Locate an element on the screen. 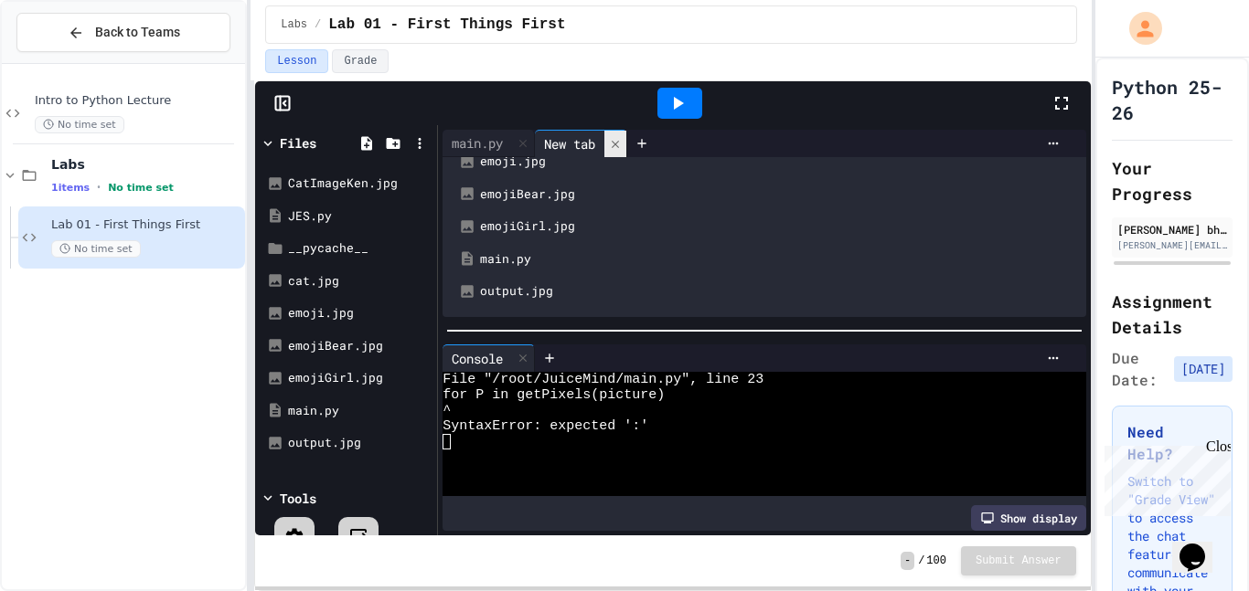 The width and height of the screenshot is (1249, 591). span: Submit Answer is located at coordinates (1018, 561).